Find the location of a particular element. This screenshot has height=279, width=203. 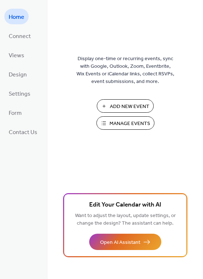

span: Display one-time or recurring events, sync with Google, Outlook, Zoom, Eventbrite, Wix Events or ... is located at coordinates (125, 70).